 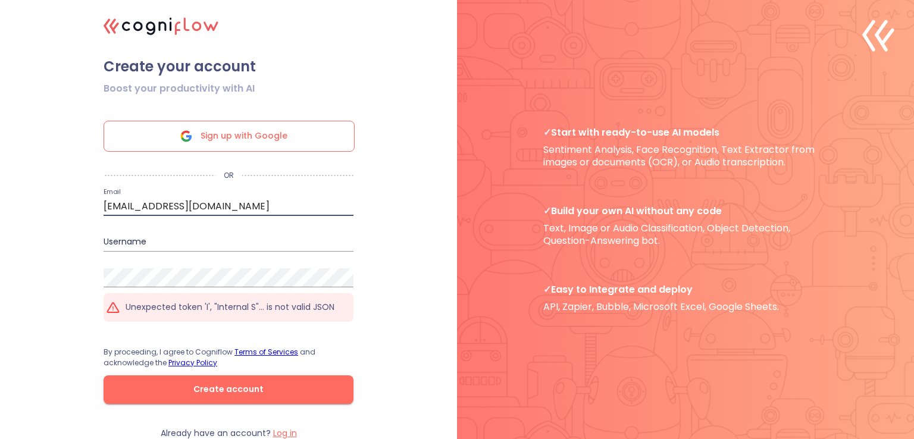 What do you see at coordinates (266, 352) in the screenshot?
I see `a: Terms of Services` at bounding box center [266, 352].